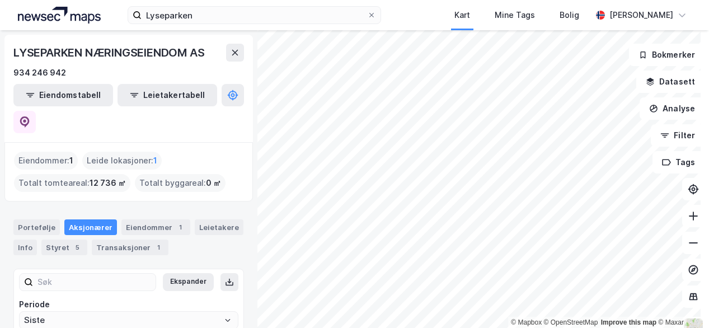 The height and width of the screenshot is (328, 709). I want to click on button: Ekspander, so click(188, 282).